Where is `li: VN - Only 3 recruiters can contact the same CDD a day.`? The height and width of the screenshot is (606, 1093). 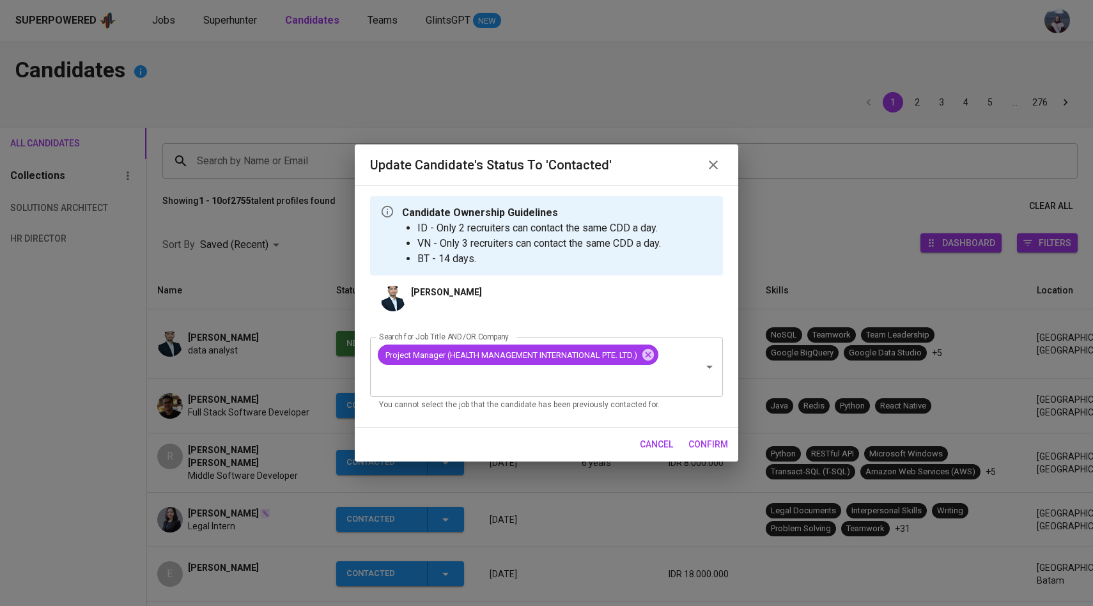 li: VN - Only 3 recruiters can contact the same CDD a day. is located at coordinates (539, 244).